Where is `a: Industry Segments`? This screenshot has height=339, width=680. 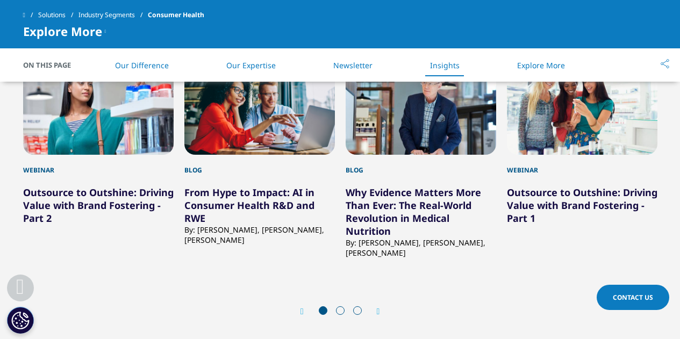 a: Industry Segments is located at coordinates (113, 15).